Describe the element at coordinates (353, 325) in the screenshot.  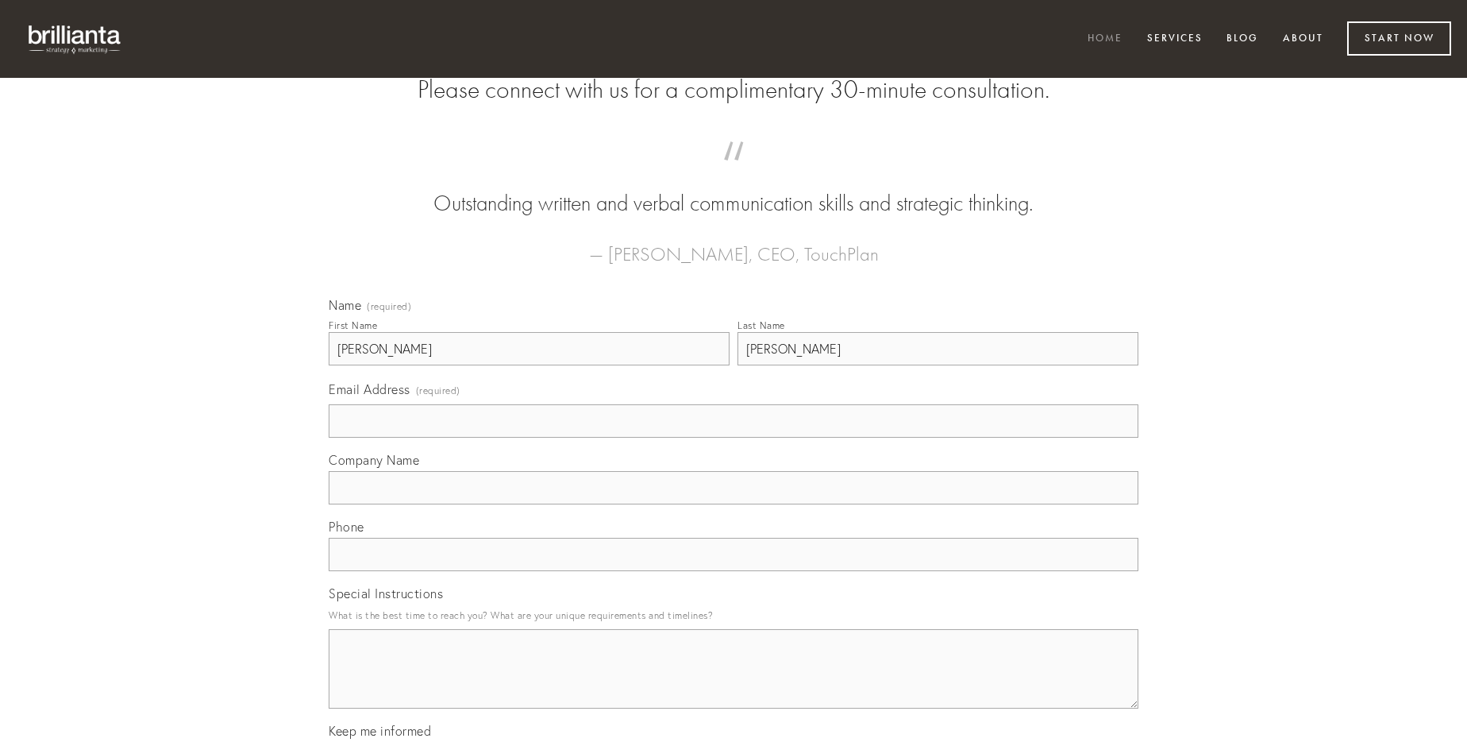
I see `div: First Name` at that location.